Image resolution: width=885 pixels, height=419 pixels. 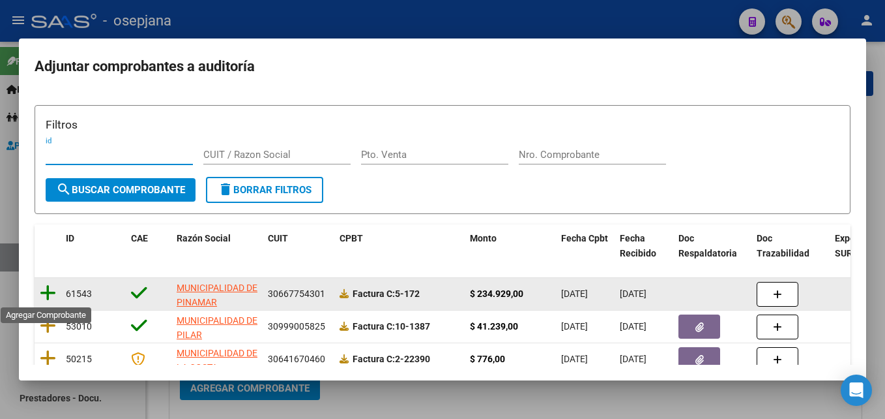 What do you see at coordinates (483, 238) in the screenshot?
I see `span: Monto` at bounding box center [483, 238].